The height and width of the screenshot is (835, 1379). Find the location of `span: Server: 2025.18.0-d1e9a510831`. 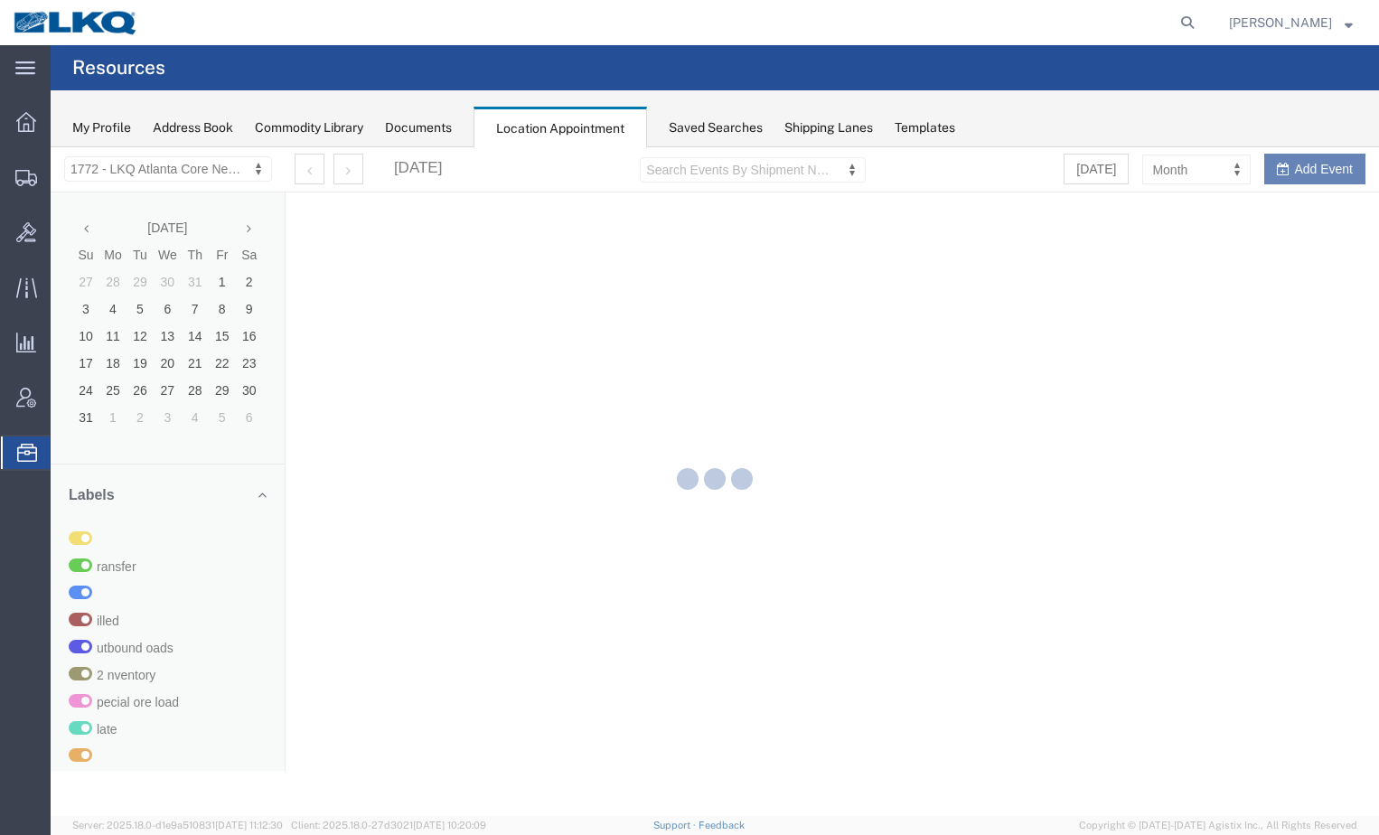

span: Server: 2025.18.0-d1e9a510831 is located at coordinates (177, 825).